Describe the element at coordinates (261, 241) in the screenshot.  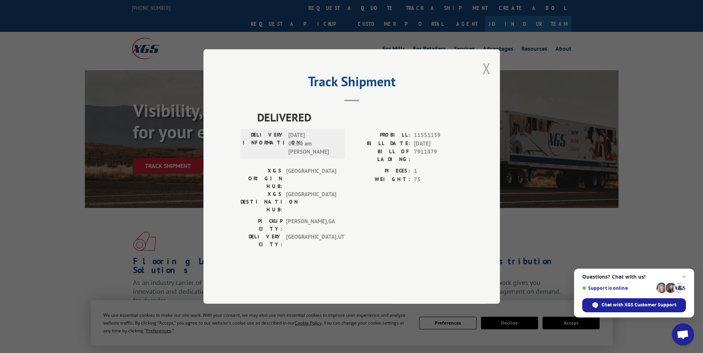
I see `label: DELIVERY CITY:` at that location.